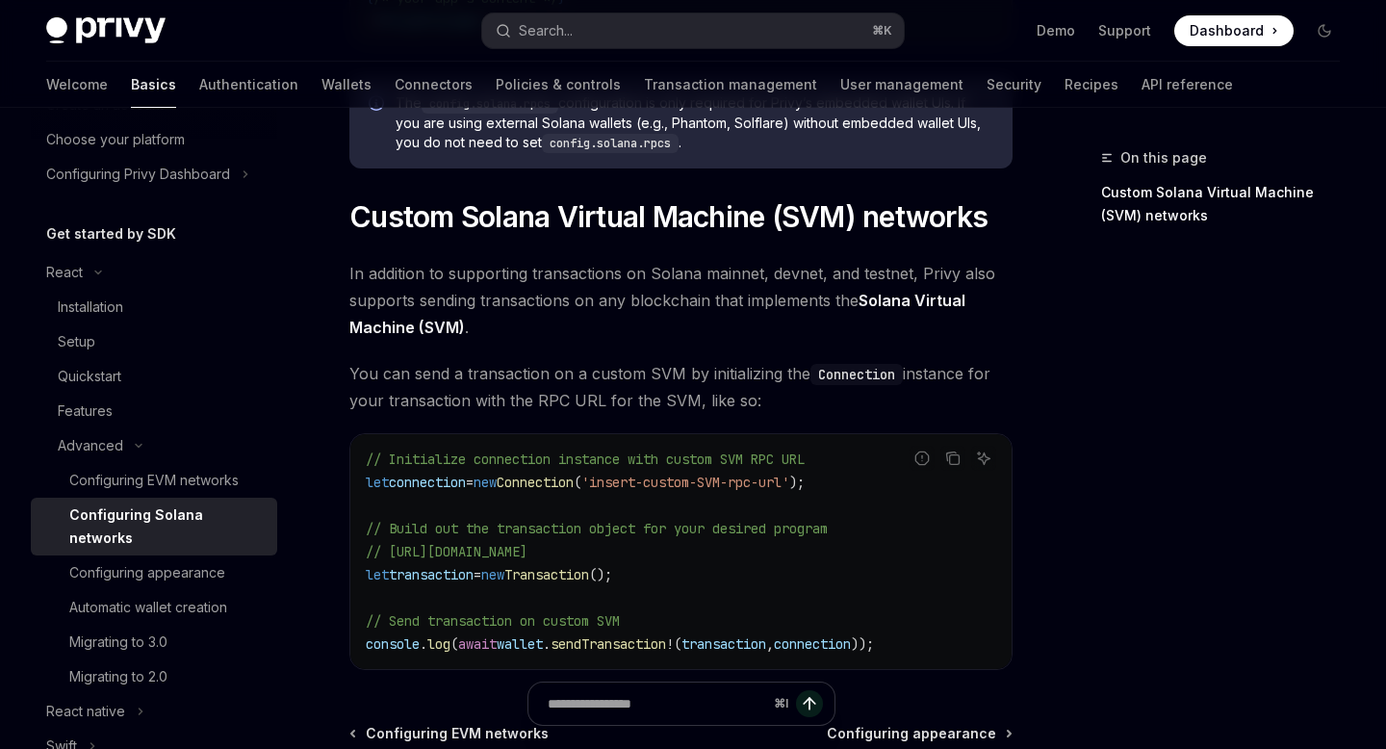 This screenshot has height=749, width=1386. I want to click on a: Migrating to 2.0, so click(154, 677).